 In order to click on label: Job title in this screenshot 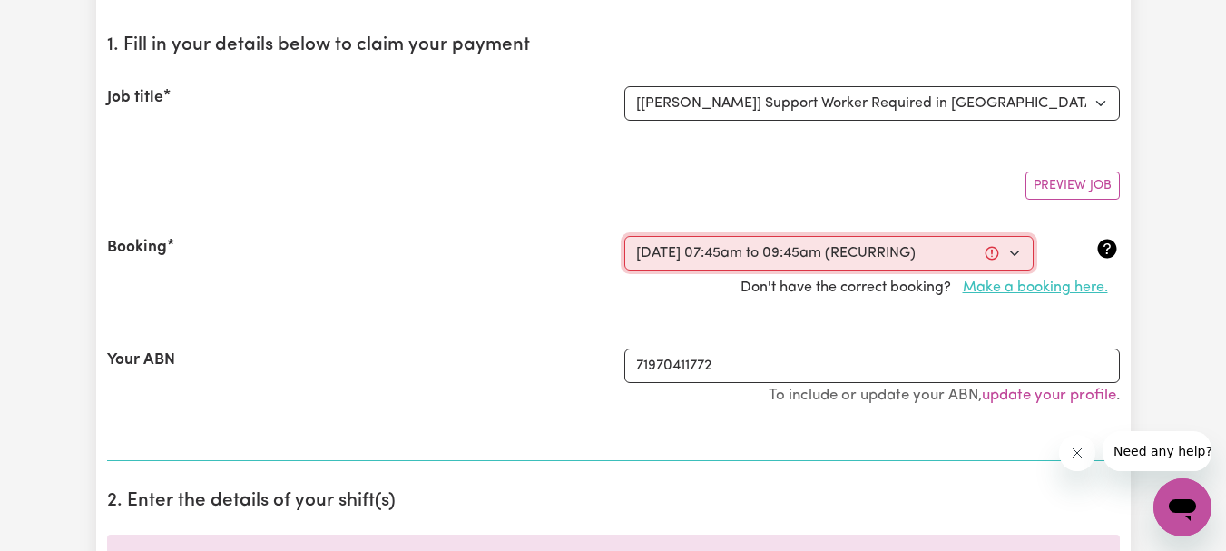, I will do `click(135, 98)`.